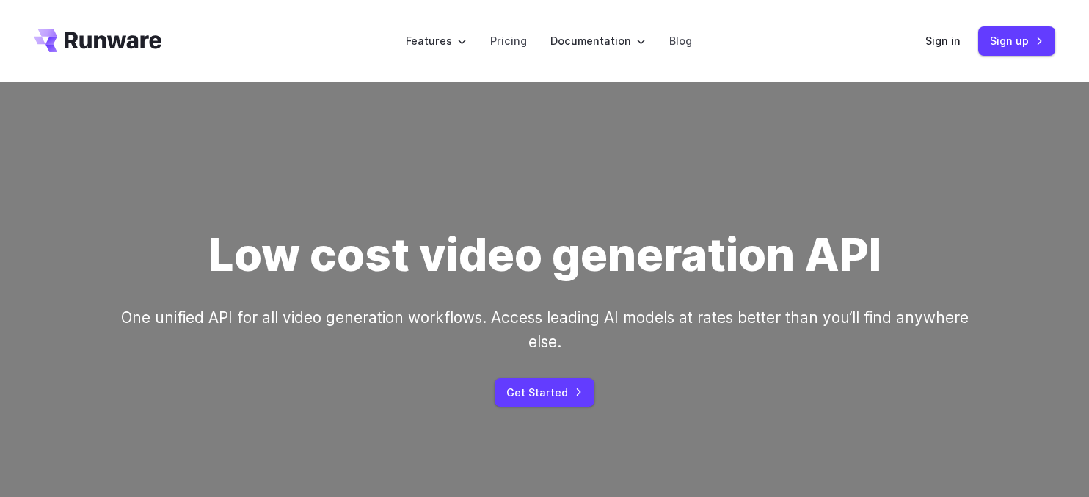  I want to click on a: Sign in, so click(943, 40).